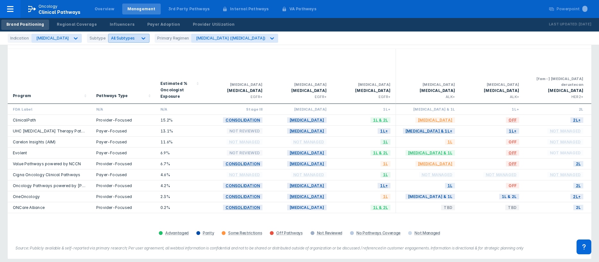  What do you see at coordinates (249, 9) in the screenshot?
I see `div: Internal Pathways` at bounding box center [249, 9].